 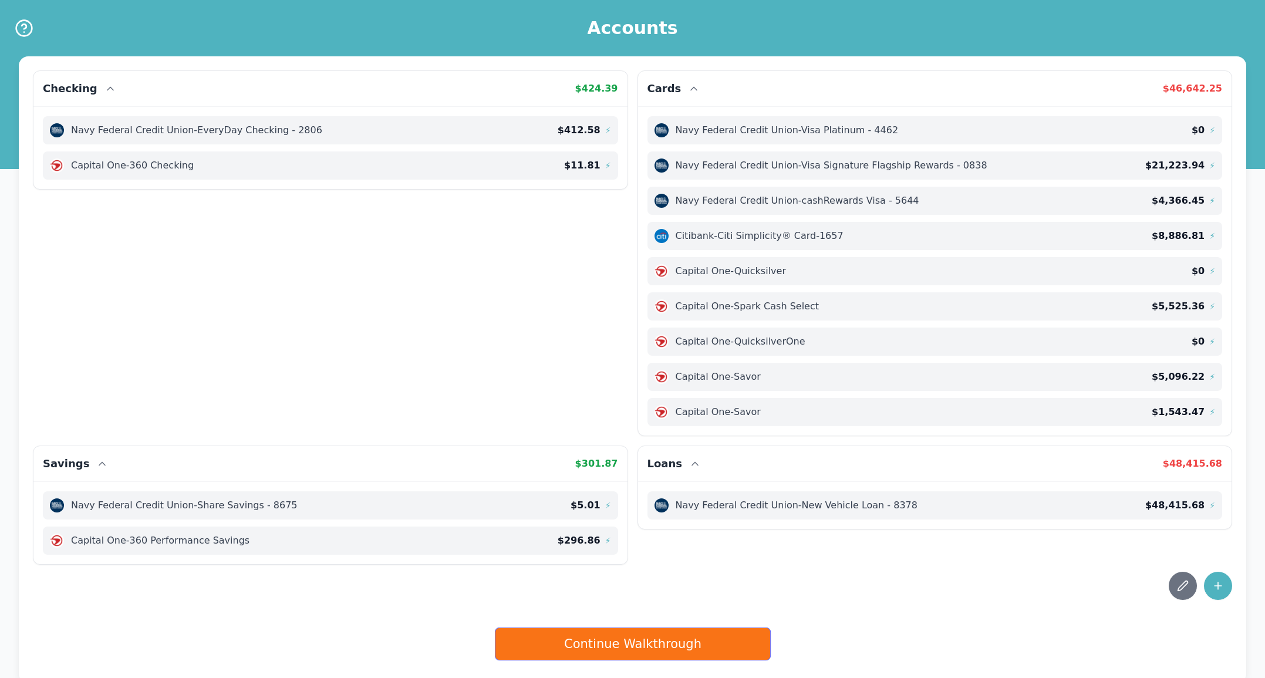 What do you see at coordinates (1178, 377) in the screenshot?
I see `span: $ 5,096.22` at bounding box center [1178, 377].